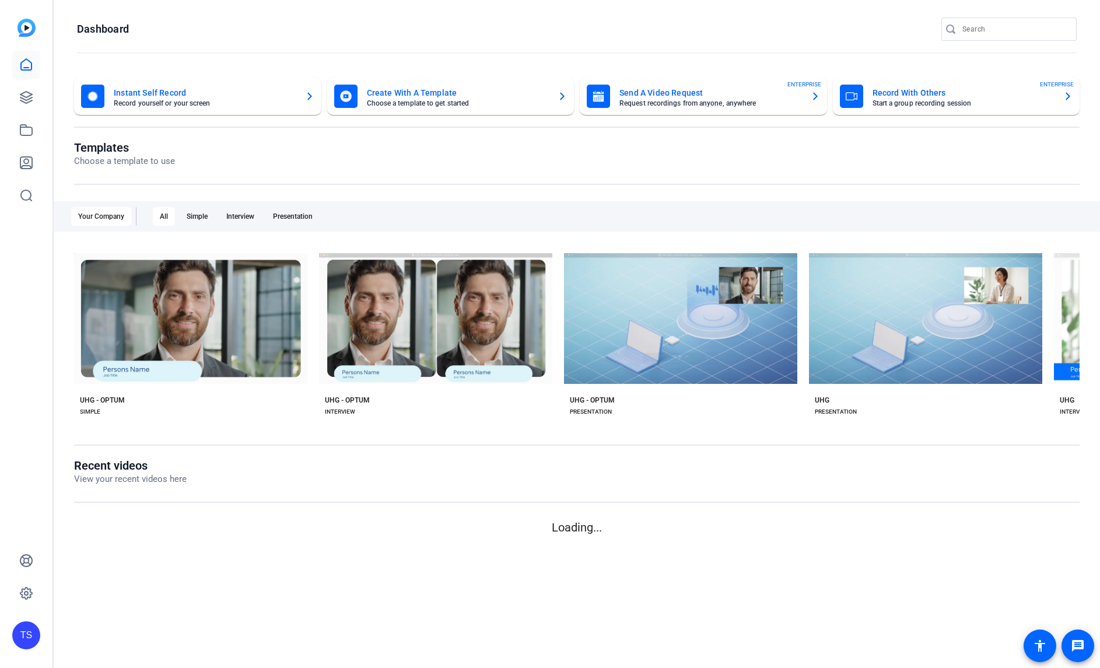  What do you see at coordinates (124, 161) in the screenshot?
I see `p: Choose a template to use` at bounding box center [124, 161].